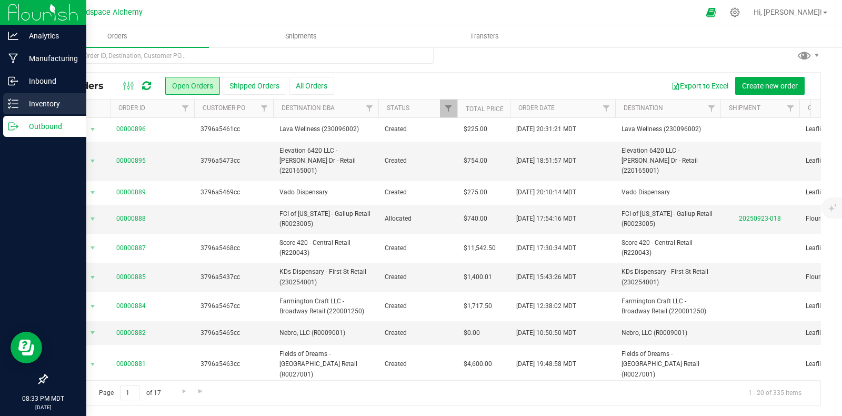 This screenshot has width=842, height=416. Describe the element at coordinates (131, 277) in the screenshot. I see `a: 00000885` at that location.